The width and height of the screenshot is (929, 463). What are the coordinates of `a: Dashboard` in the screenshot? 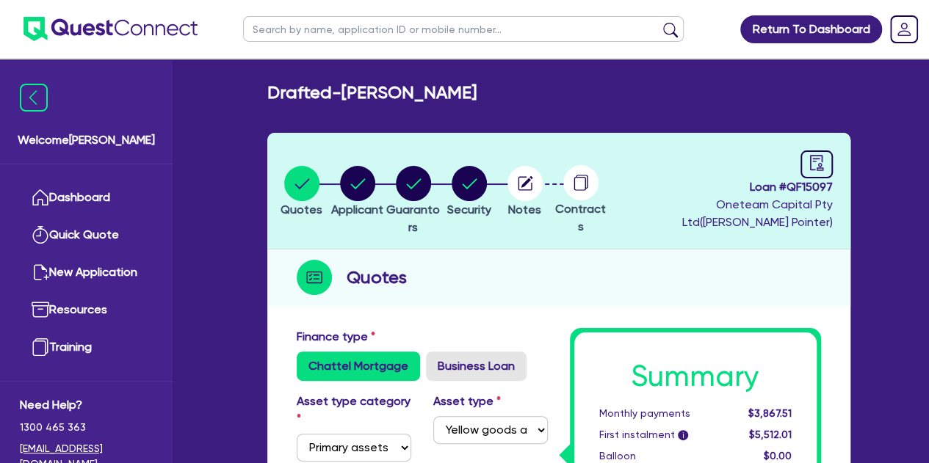 It's located at (86, 198).